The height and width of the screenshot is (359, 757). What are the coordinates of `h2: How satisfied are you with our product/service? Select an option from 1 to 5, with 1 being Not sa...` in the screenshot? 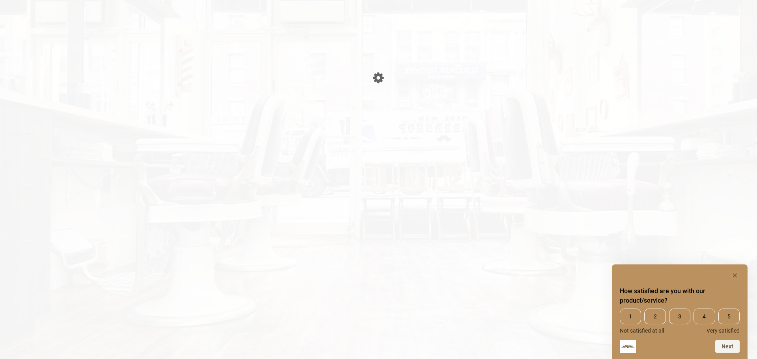 It's located at (680, 296).